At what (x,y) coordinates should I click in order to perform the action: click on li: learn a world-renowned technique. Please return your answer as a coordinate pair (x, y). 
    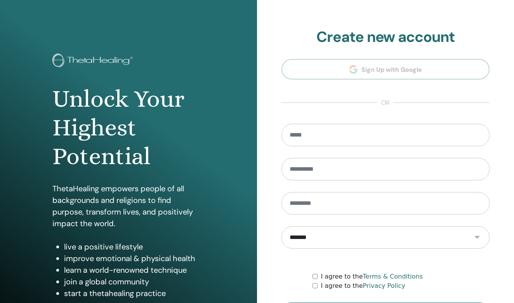
    Looking at the image, I should click on (134, 270).